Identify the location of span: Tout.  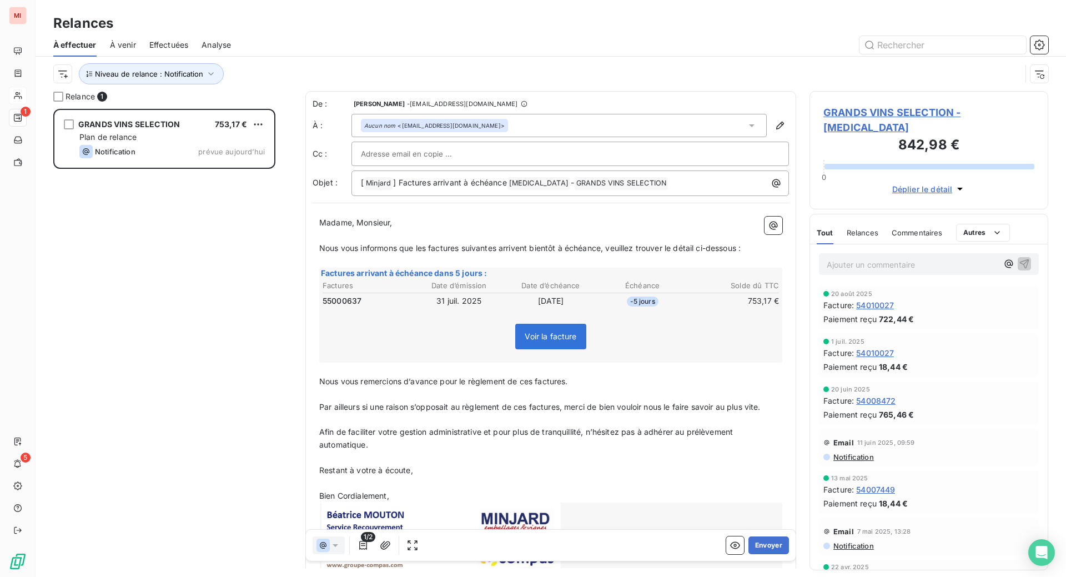
(825, 233).